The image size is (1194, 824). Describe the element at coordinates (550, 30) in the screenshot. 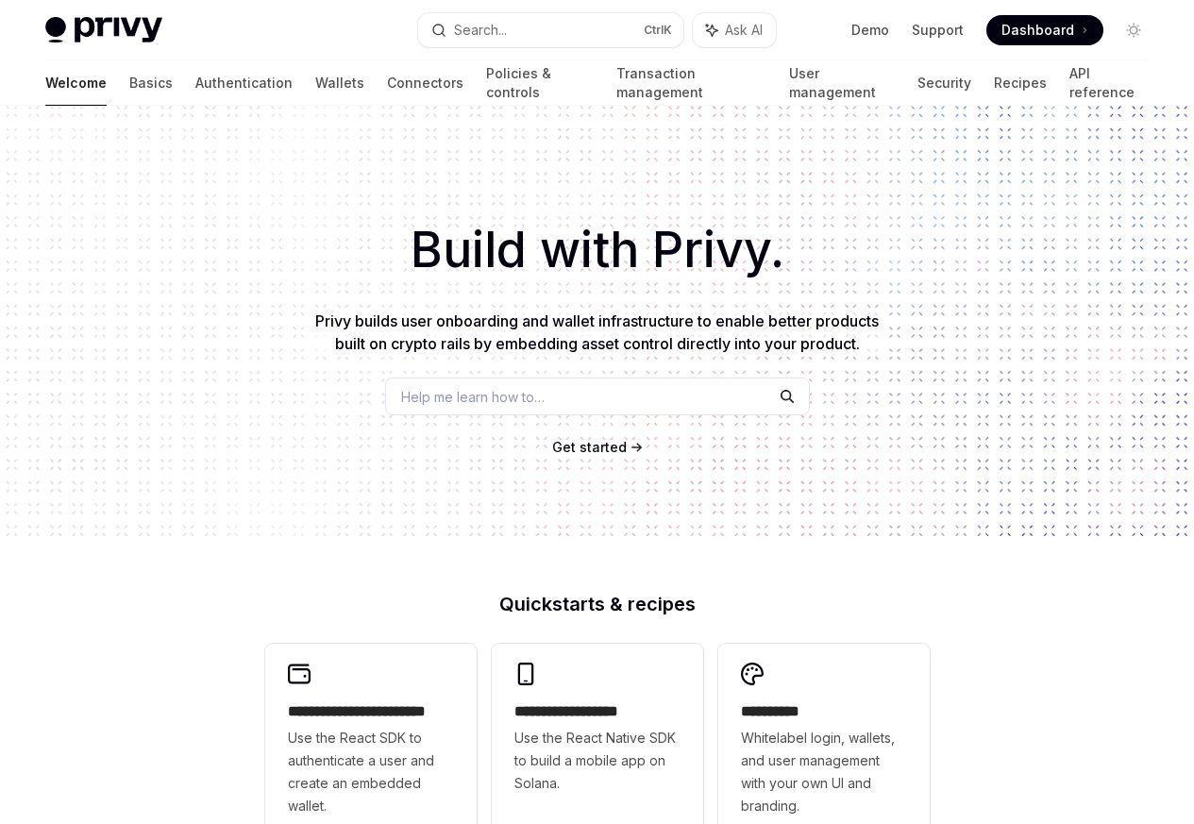

I see `button: Search...CtrlK` at that location.